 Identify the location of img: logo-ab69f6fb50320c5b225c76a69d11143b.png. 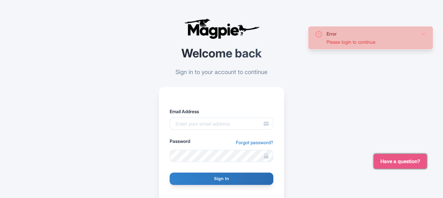
(222, 29).